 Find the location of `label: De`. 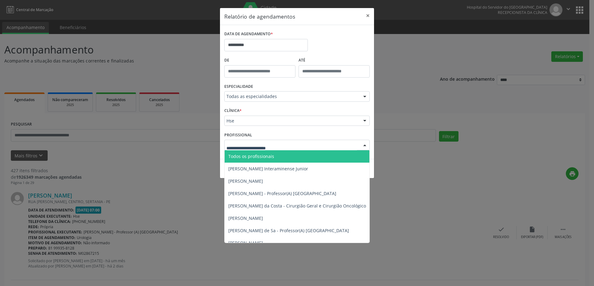

label: De is located at coordinates (260, 60).